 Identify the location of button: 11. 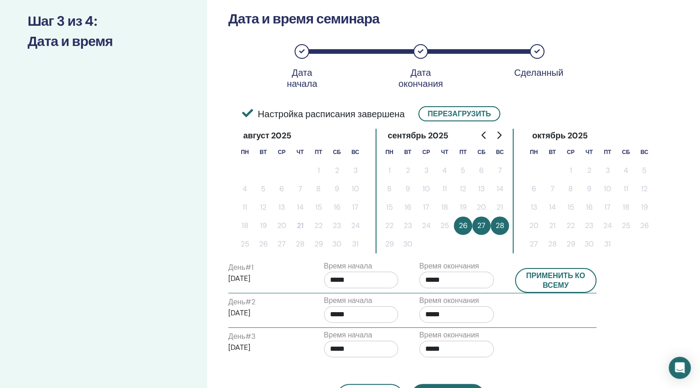
(444, 189).